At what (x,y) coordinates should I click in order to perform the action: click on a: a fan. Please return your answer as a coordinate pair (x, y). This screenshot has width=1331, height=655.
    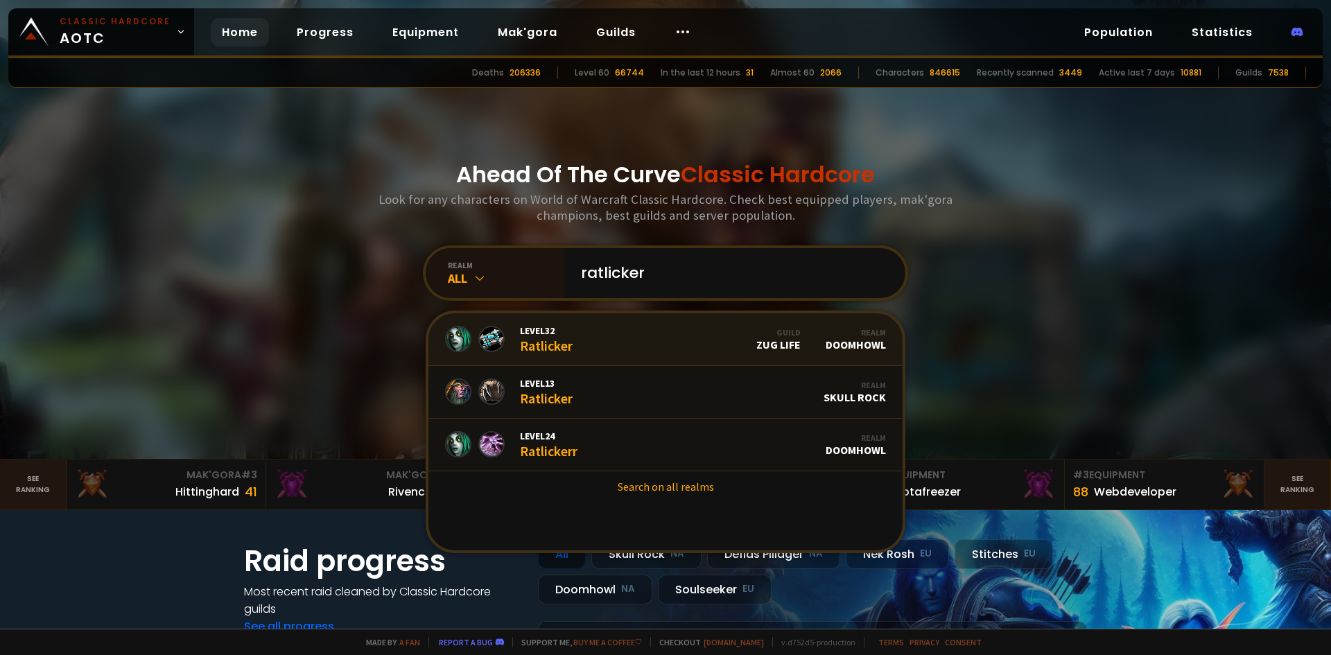
    Looking at the image, I should click on (410, 642).